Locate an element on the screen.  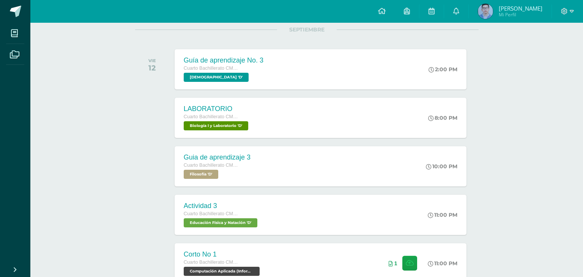
div: Archivos entregados is located at coordinates (393, 264).